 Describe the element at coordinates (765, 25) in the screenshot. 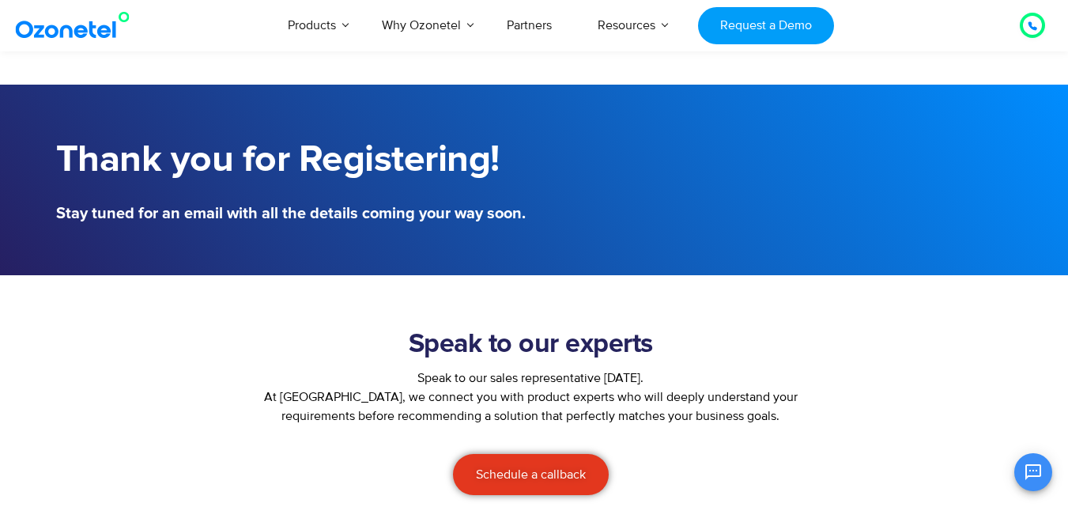

I see `a: Request a Demo` at that location.